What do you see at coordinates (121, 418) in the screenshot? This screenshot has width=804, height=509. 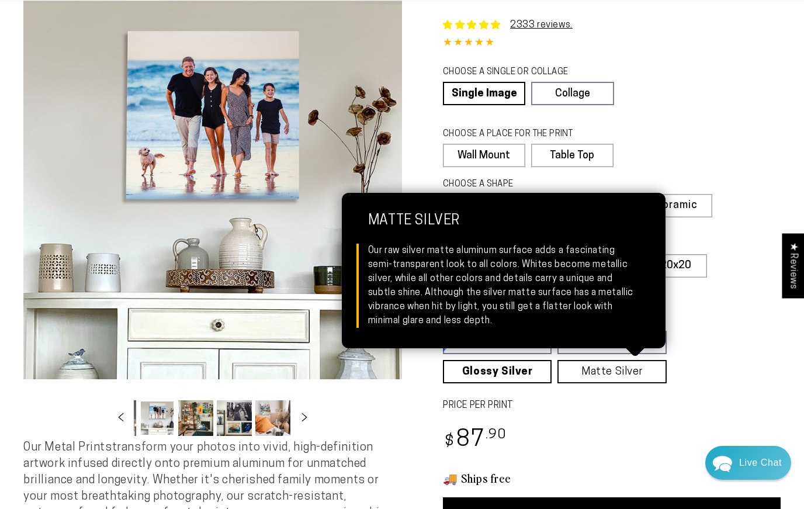 I see `button: Slide left` at bounding box center [121, 418].